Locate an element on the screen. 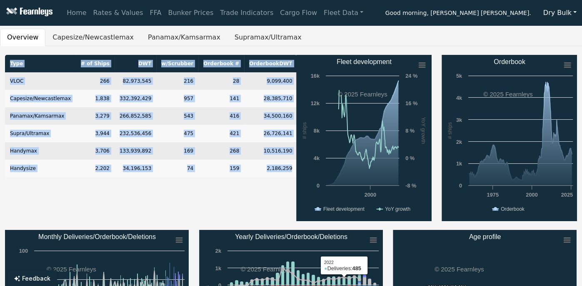 The image size is (582, 286). text: 16 % is located at coordinates (411, 103).